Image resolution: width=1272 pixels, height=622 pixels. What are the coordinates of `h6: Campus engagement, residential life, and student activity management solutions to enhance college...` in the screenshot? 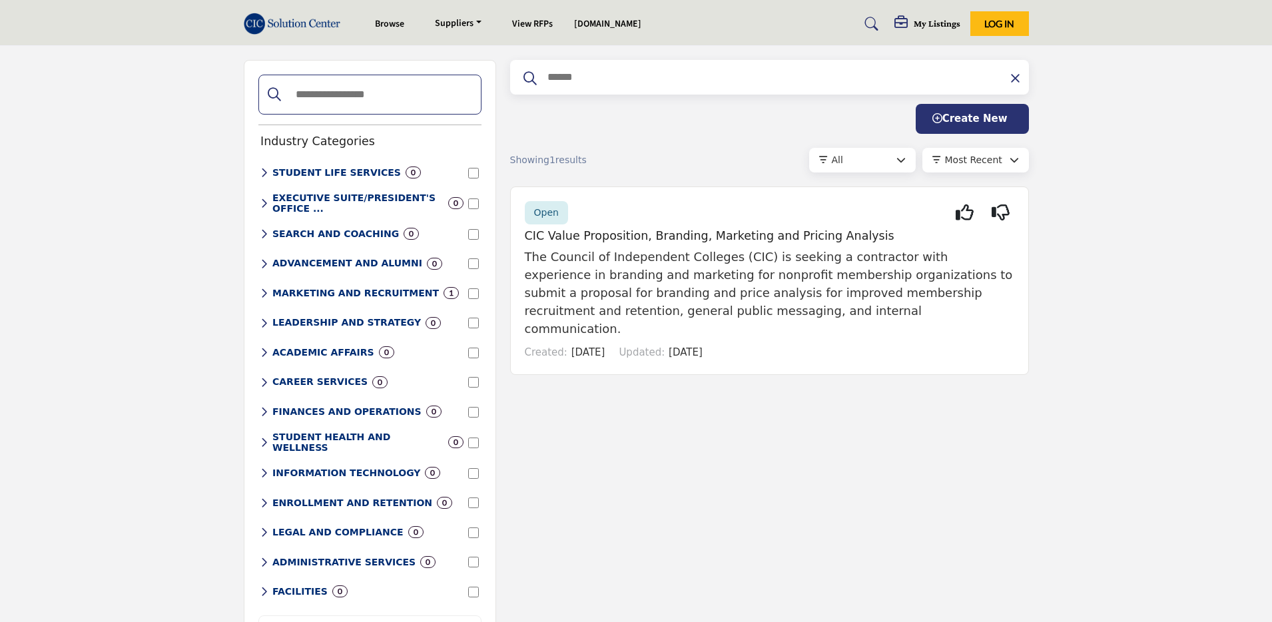 It's located at (336, 173).